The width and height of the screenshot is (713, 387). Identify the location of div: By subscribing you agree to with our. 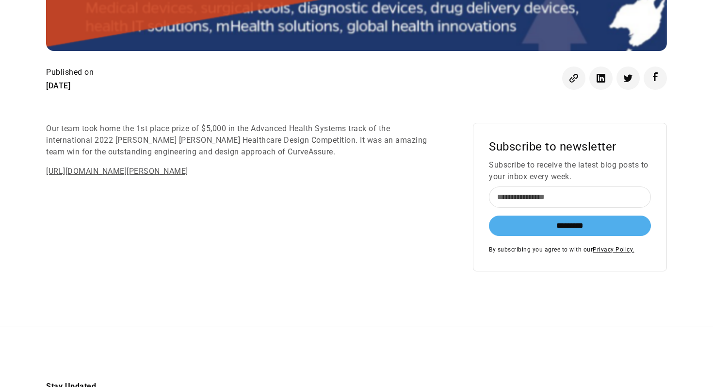
(570, 249).